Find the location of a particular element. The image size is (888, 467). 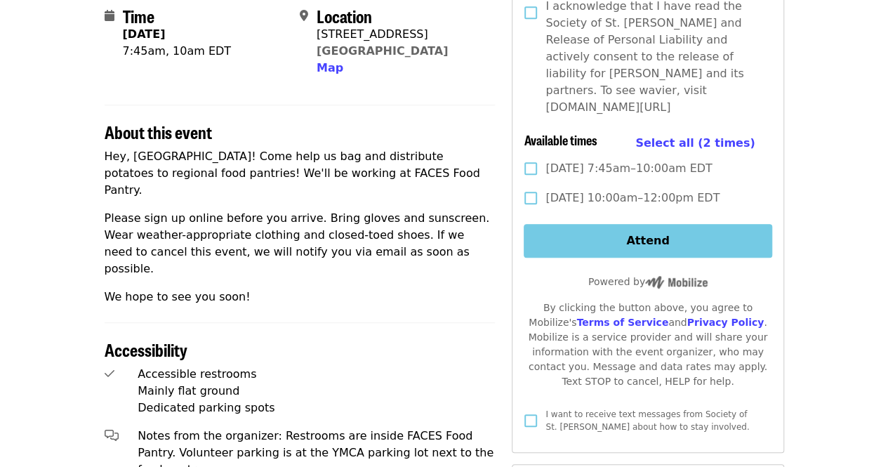

span: Location is located at coordinates (344, 15).